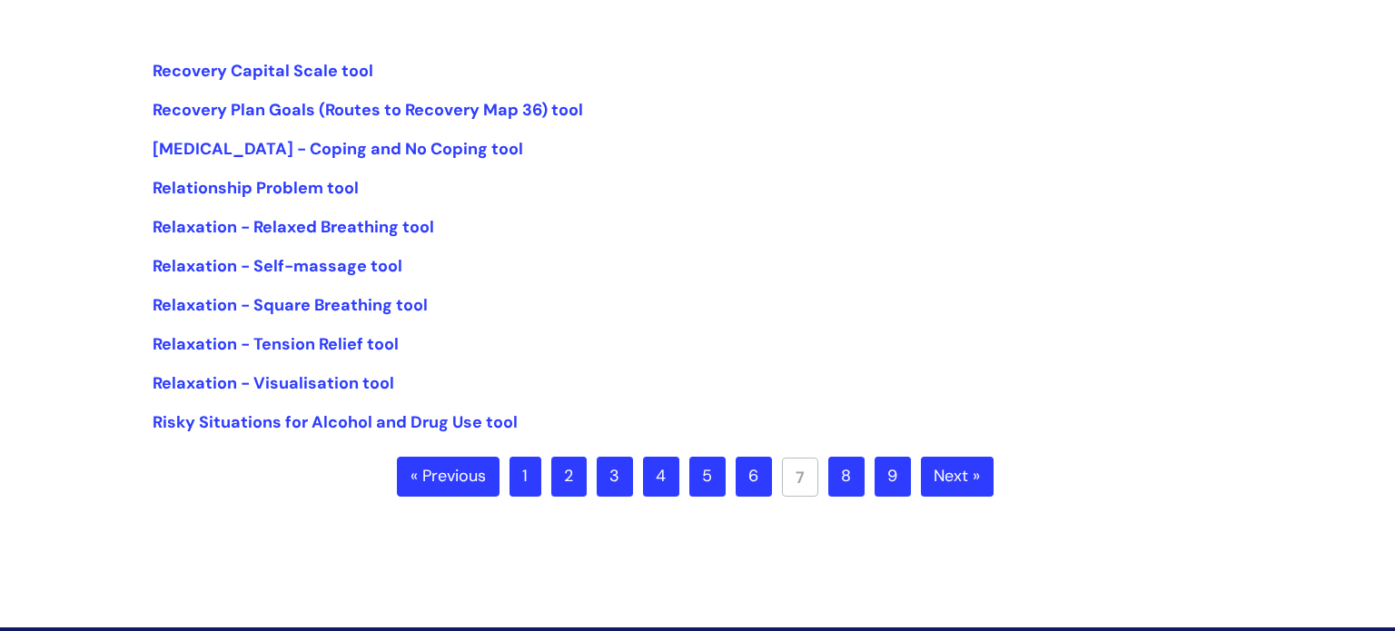  I want to click on a: 9, so click(893, 477).